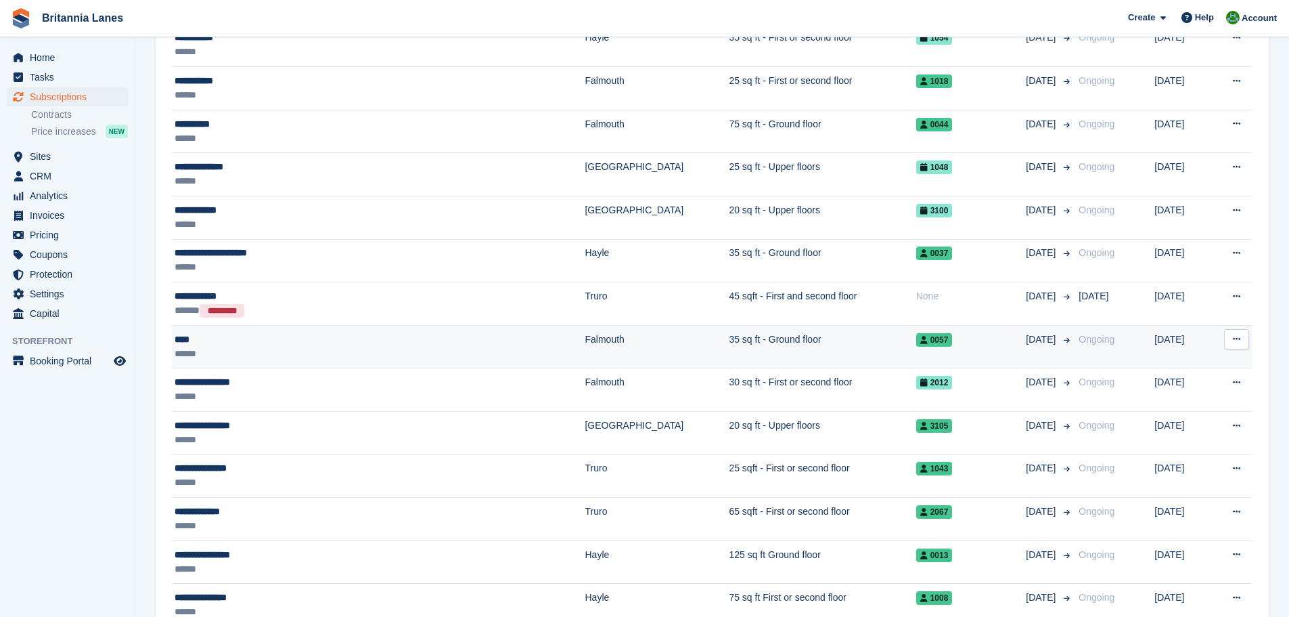  I want to click on span: 0037, so click(935, 253).